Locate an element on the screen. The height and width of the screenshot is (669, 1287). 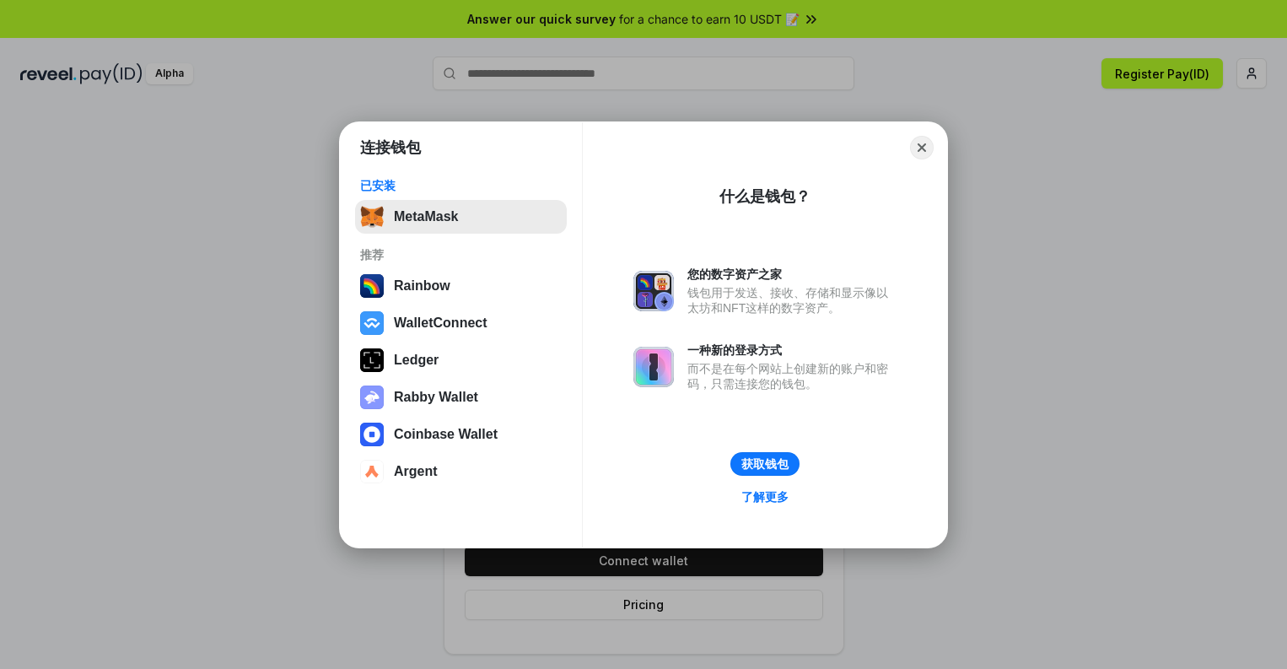
a: 了解更多 is located at coordinates (765, 497).